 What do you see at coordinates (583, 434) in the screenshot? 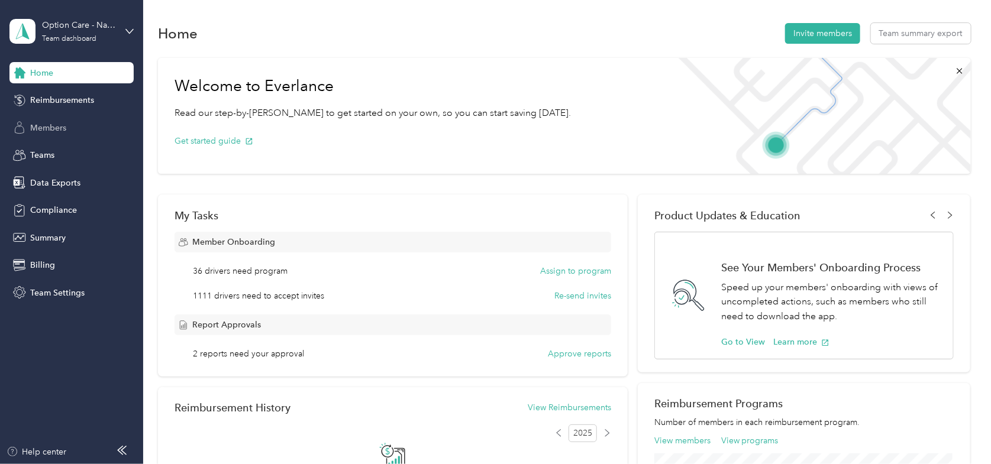
I see `span: 2025` at bounding box center [583, 434].